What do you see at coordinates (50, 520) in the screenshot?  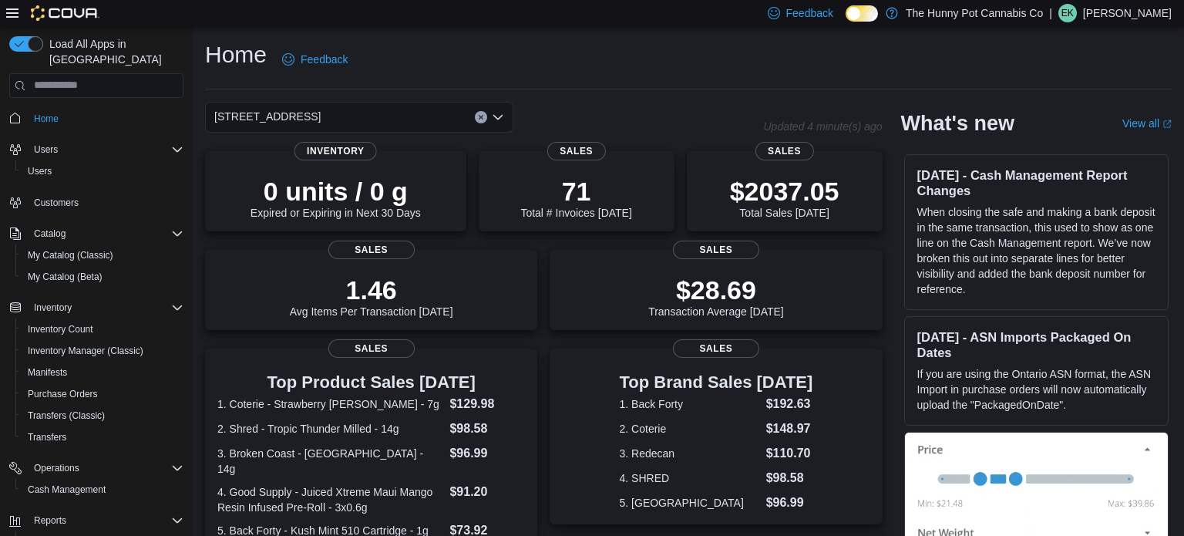 I see `button: Reports` at bounding box center [50, 520].